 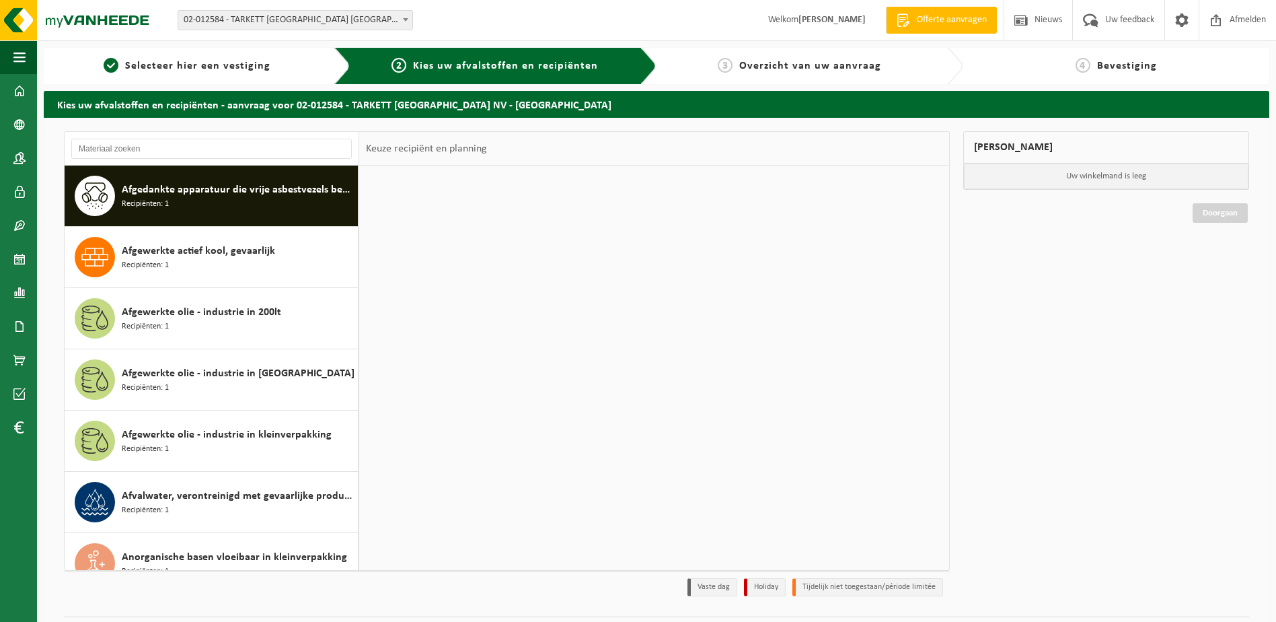 I want to click on span: 2, so click(x=399, y=65).